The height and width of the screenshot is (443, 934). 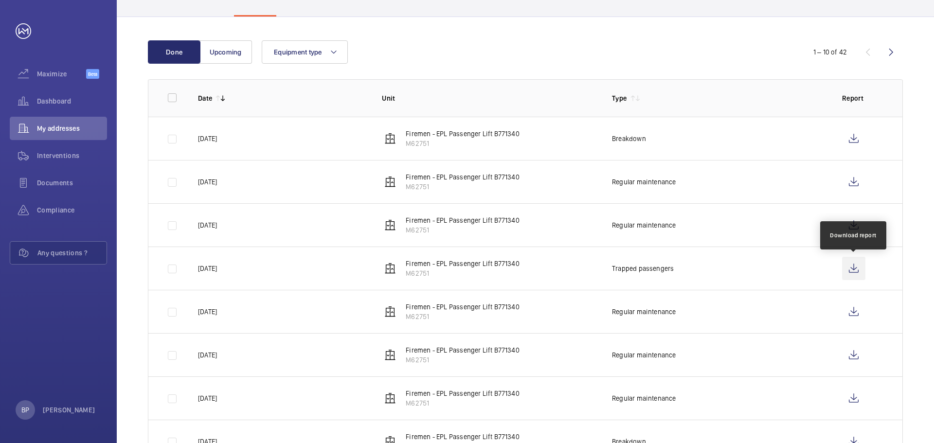 What do you see at coordinates (72, 101) in the screenshot?
I see `span: Dashboard` at bounding box center [72, 101].